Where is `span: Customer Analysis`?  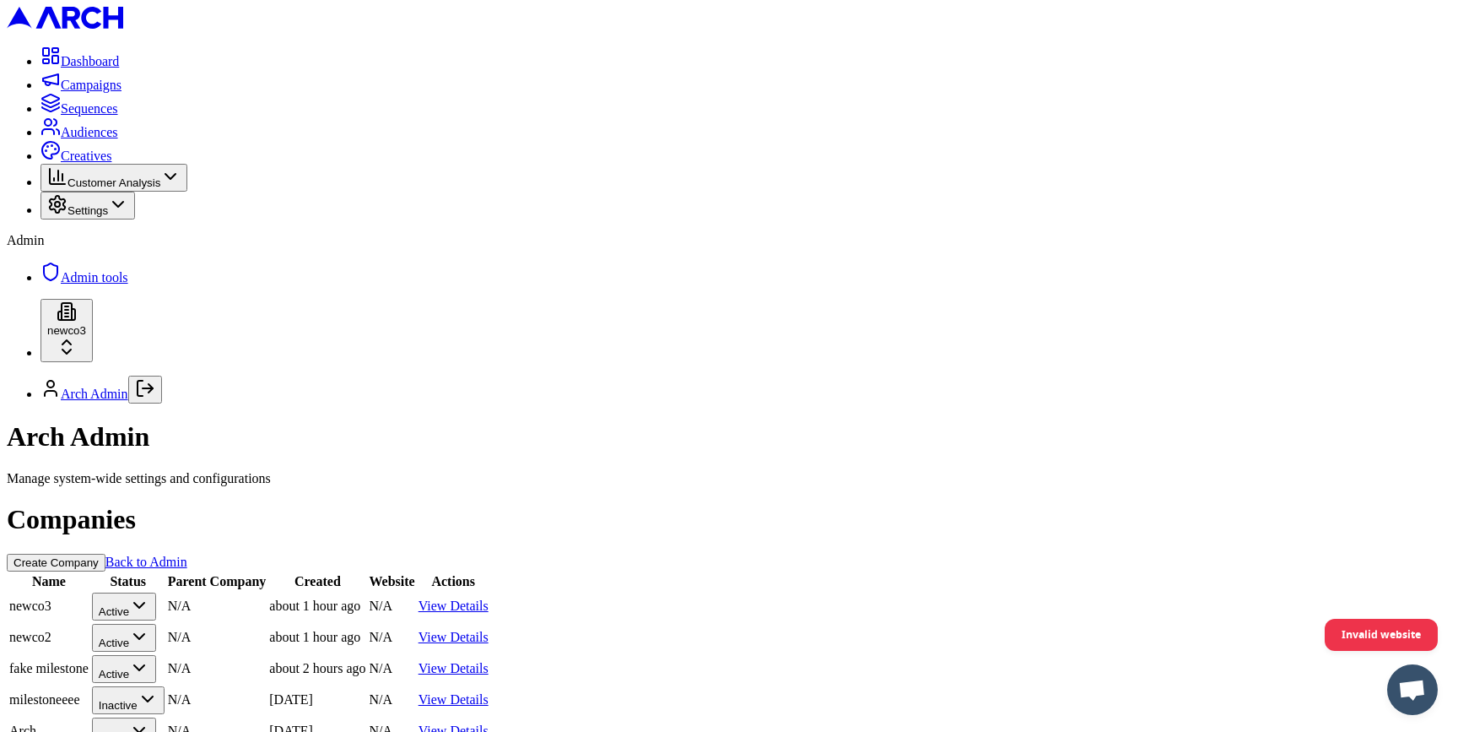 span: Customer Analysis is located at coordinates (114, 182).